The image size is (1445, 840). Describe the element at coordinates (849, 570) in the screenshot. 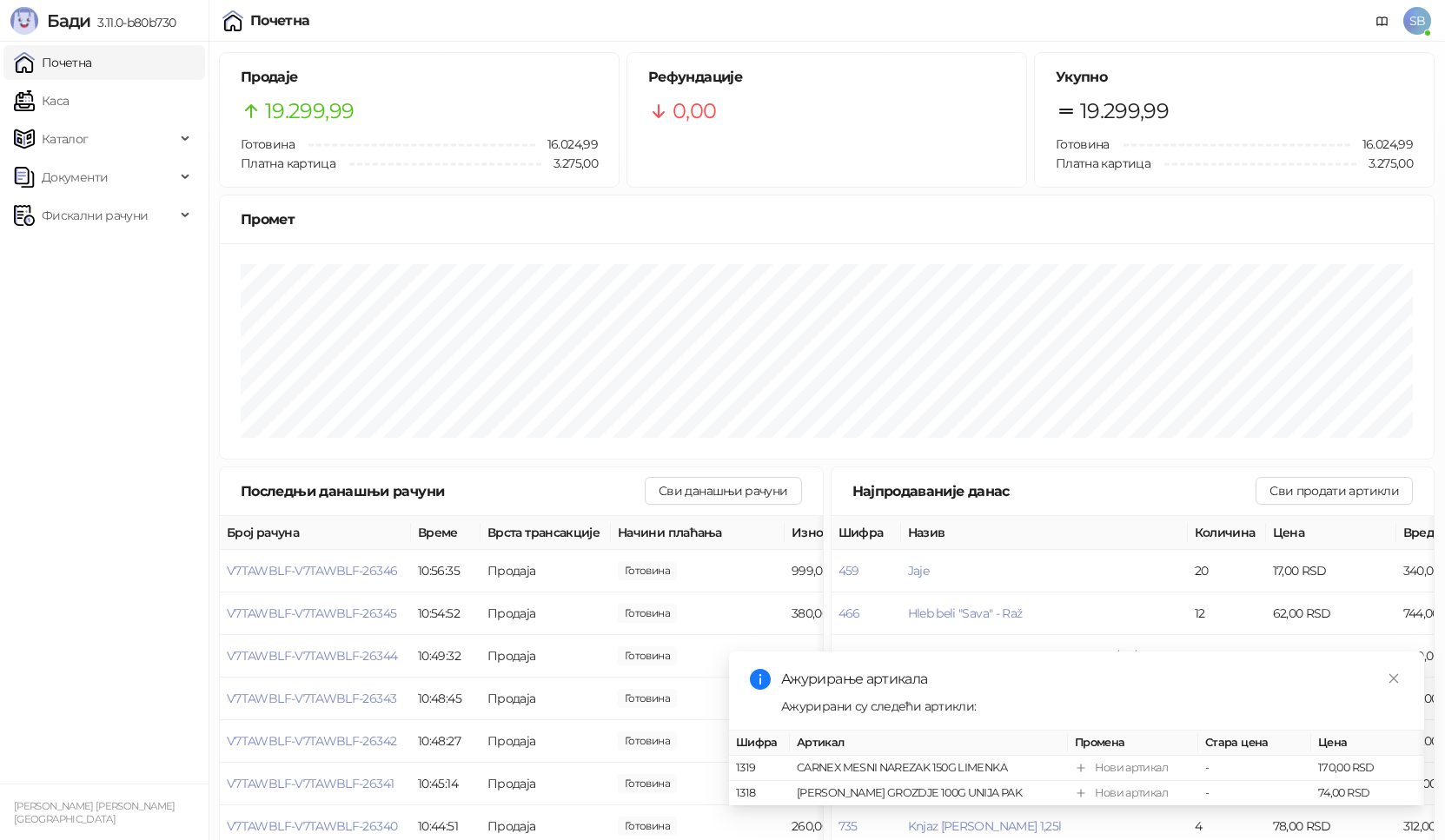

I see `button: 459` at that location.